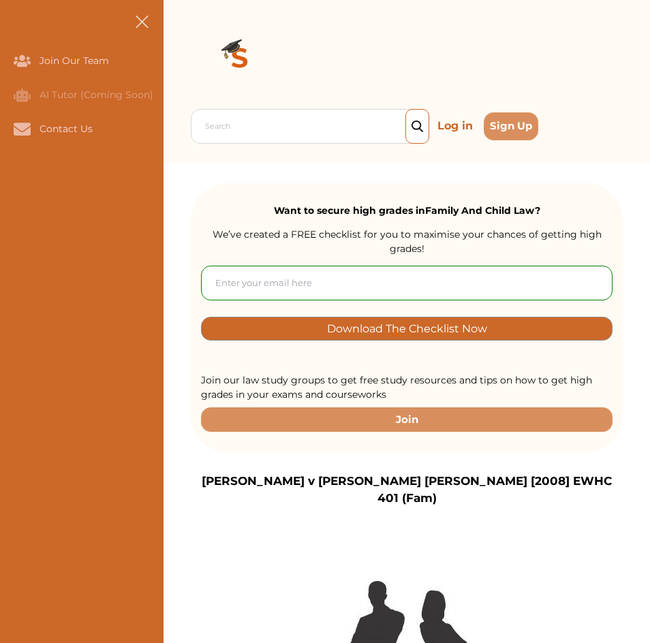  I want to click on button: [object Object], so click(407, 328).